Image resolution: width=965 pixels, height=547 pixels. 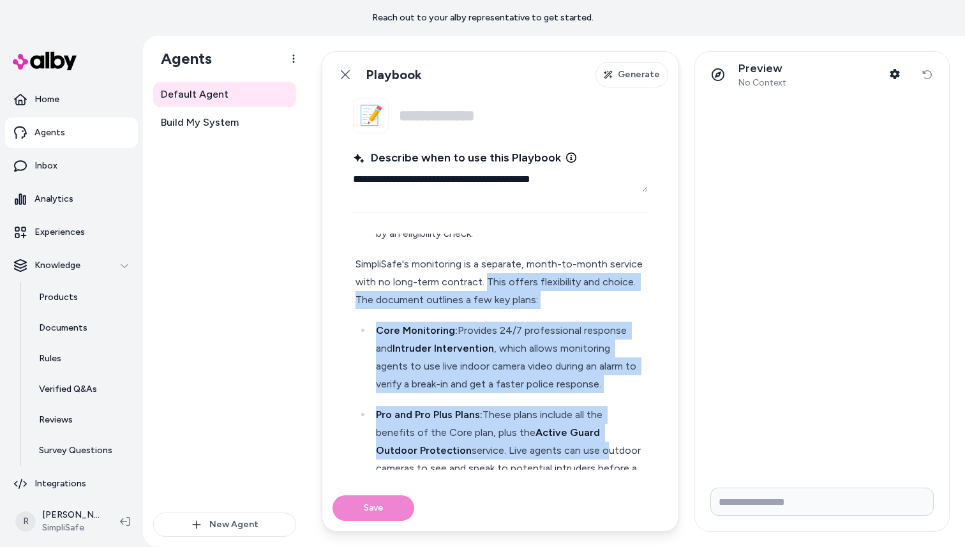 I want to click on p: Inbox, so click(x=46, y=166).